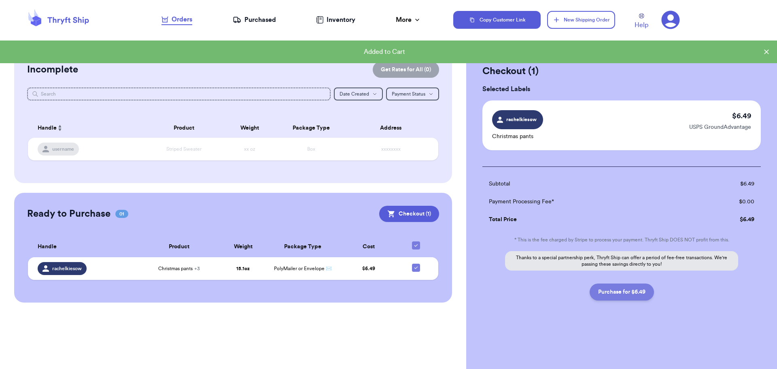  I want to click on button: Sort ascending, so click(60, 128).